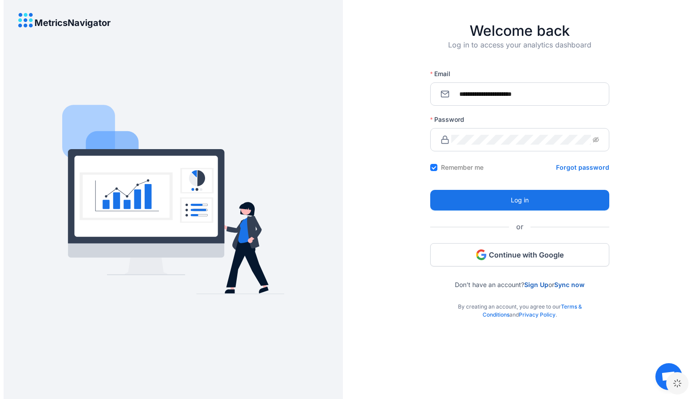  Describe the element at coordinates (520, 200) in the screenshot. I see `button: Log in` at that location.